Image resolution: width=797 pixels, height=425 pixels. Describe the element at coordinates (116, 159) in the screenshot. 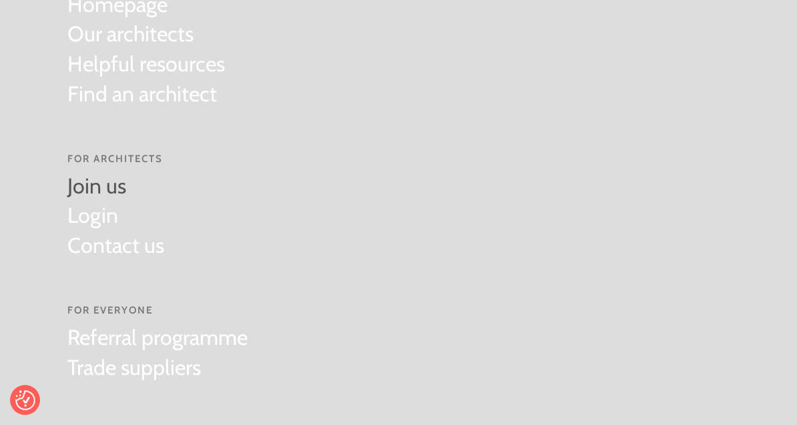

I see `span: For Architects` at that location.